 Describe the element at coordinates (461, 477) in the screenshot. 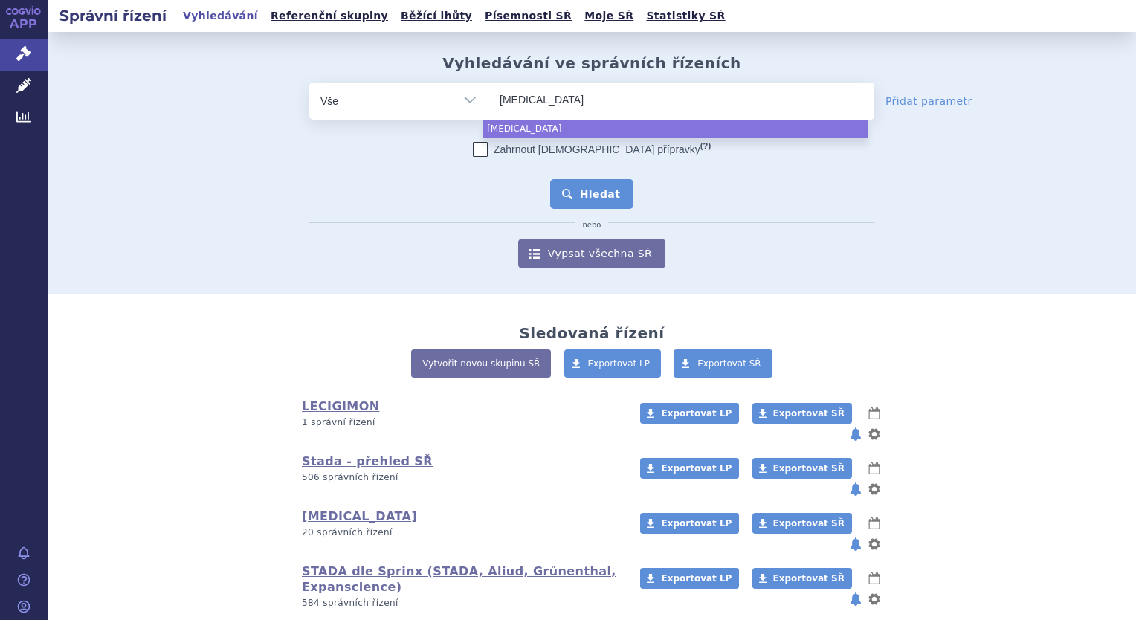

I see `p: 506 správních řízení` at that location.